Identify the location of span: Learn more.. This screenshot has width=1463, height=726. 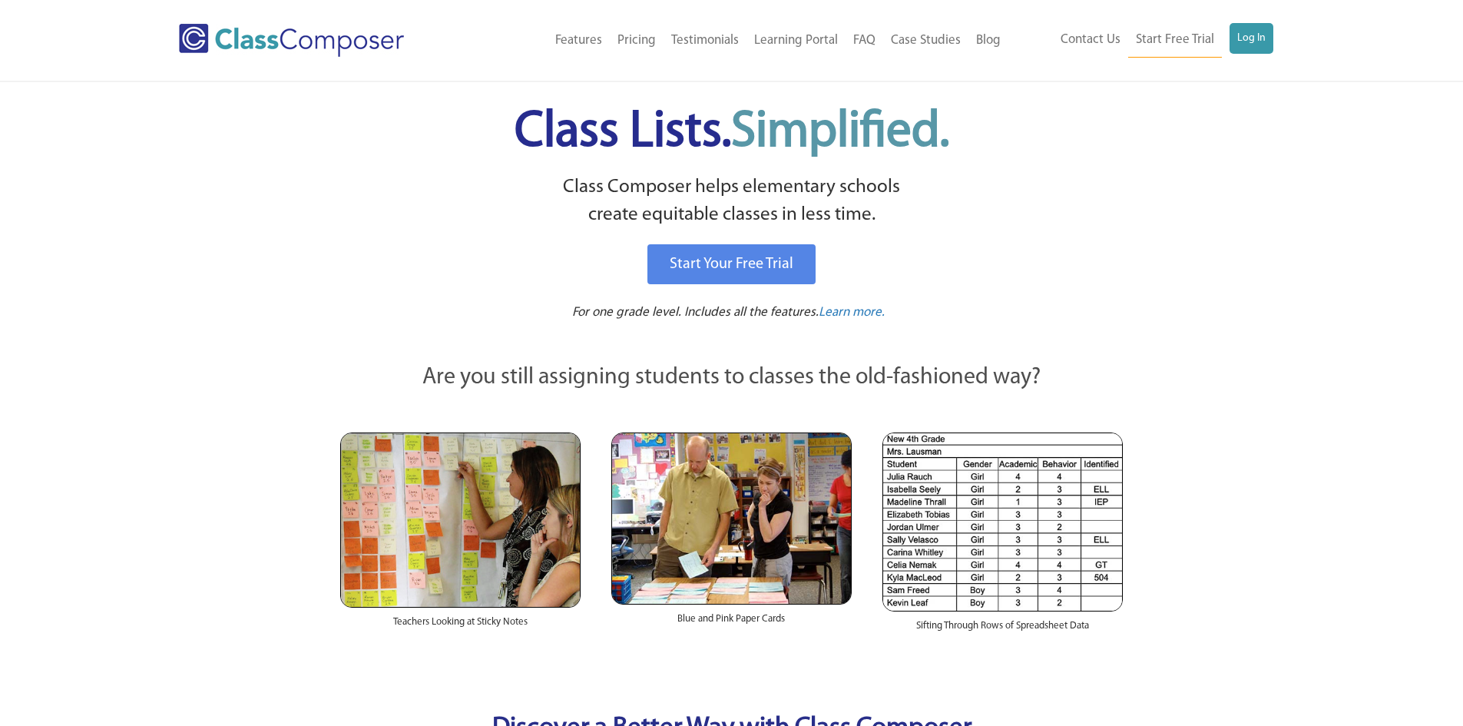
(852, 312).